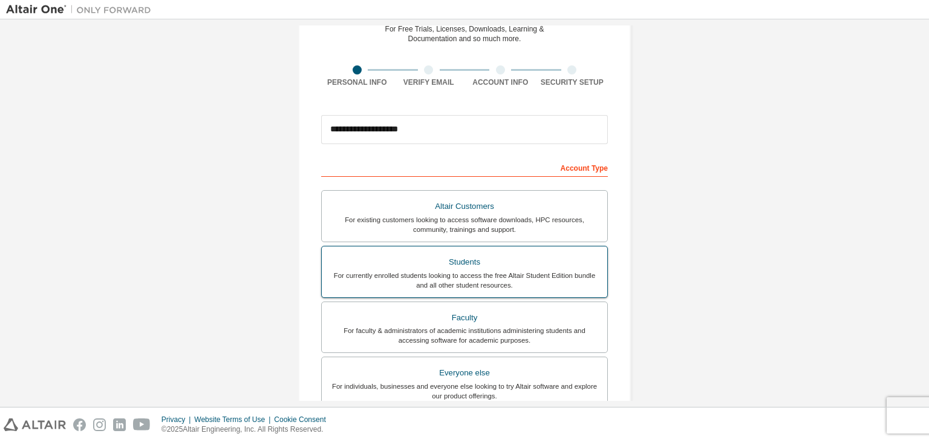  I want to click on img: Altair One, so click(82, 10).